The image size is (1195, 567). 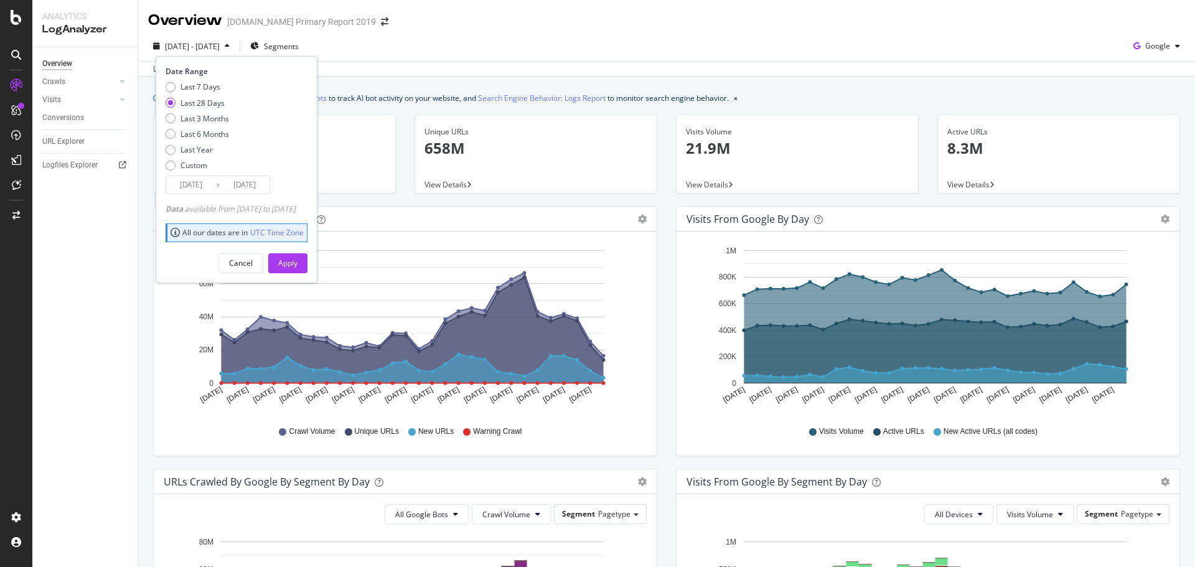 I want to click on span: All Google Bots, so click(x=421, y=514).